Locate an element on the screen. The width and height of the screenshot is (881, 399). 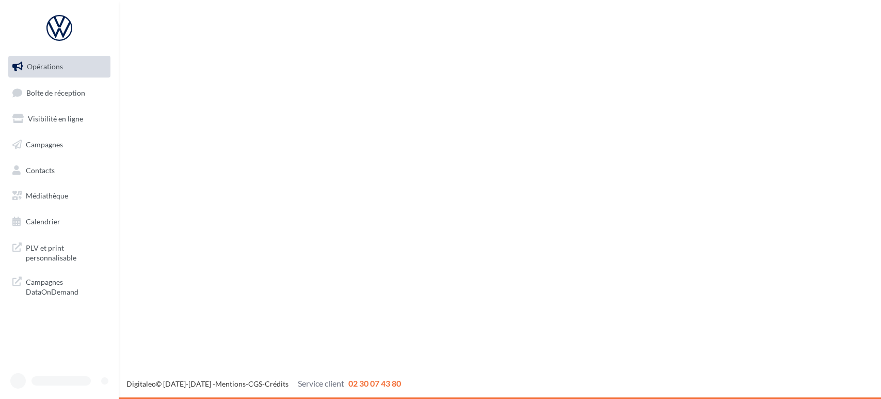
a: Contacts is located at coordinates (59, 170).